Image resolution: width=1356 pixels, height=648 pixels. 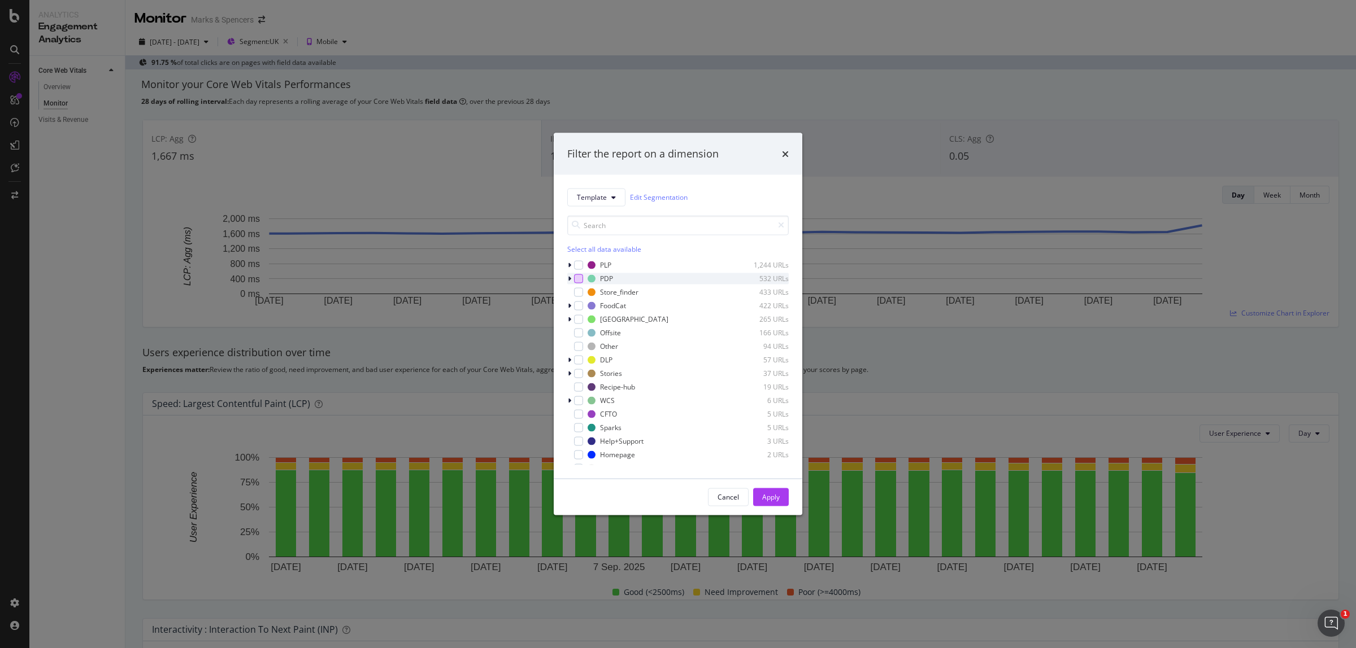 I want to click on div: 265 URLs, so click(x=761, y=319).